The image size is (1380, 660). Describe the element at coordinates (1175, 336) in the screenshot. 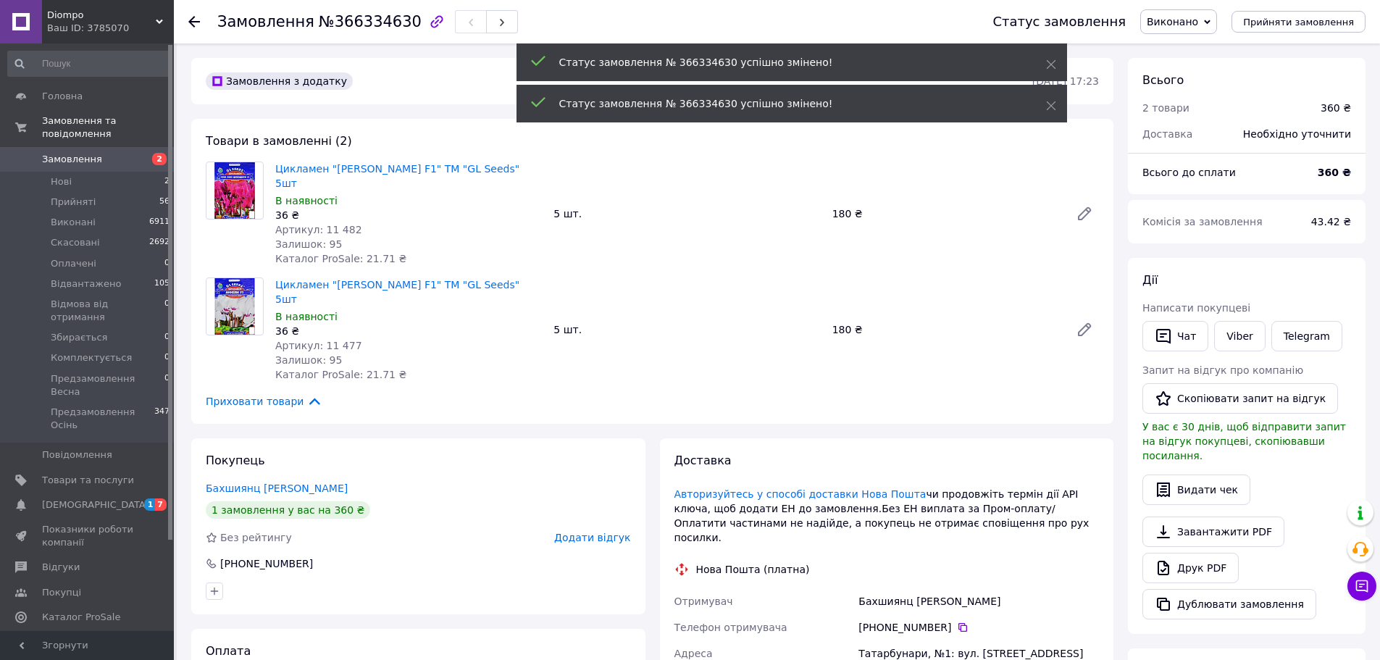

I see `button: Чат` at that location.